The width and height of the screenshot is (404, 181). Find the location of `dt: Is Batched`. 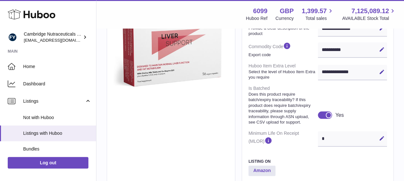

dt: Is Batched is located at coordinates (283, 105).